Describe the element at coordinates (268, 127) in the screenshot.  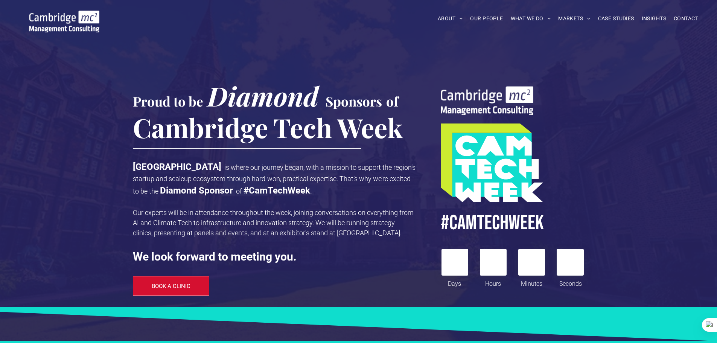
I see `span: Cambridge Tech Week` at that location.